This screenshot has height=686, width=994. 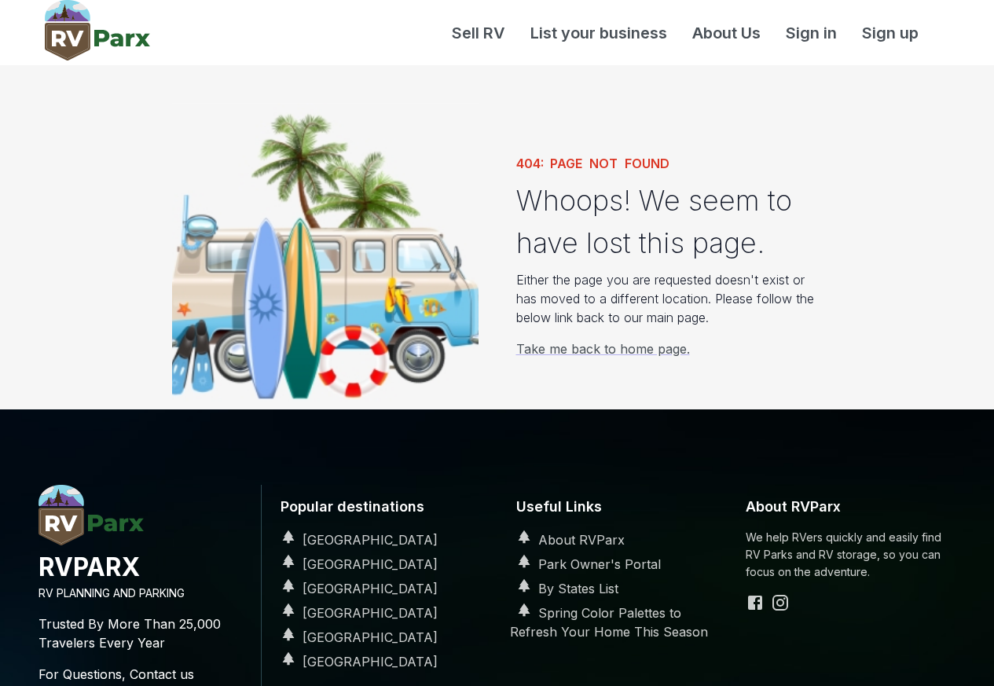 I want to click on a: Sell RV, so click(x=478, y=33).